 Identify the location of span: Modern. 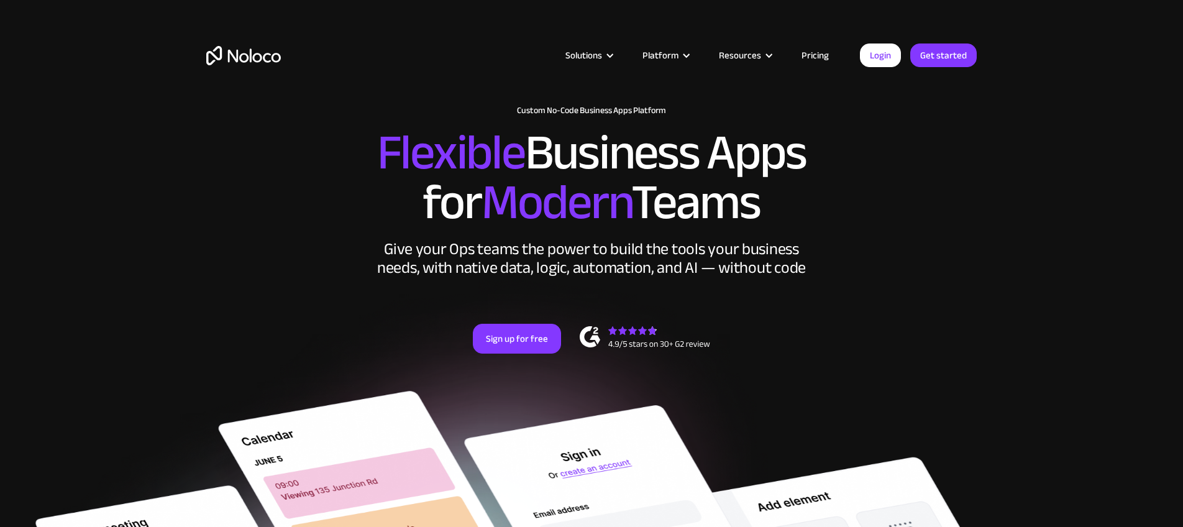
(556, 202).